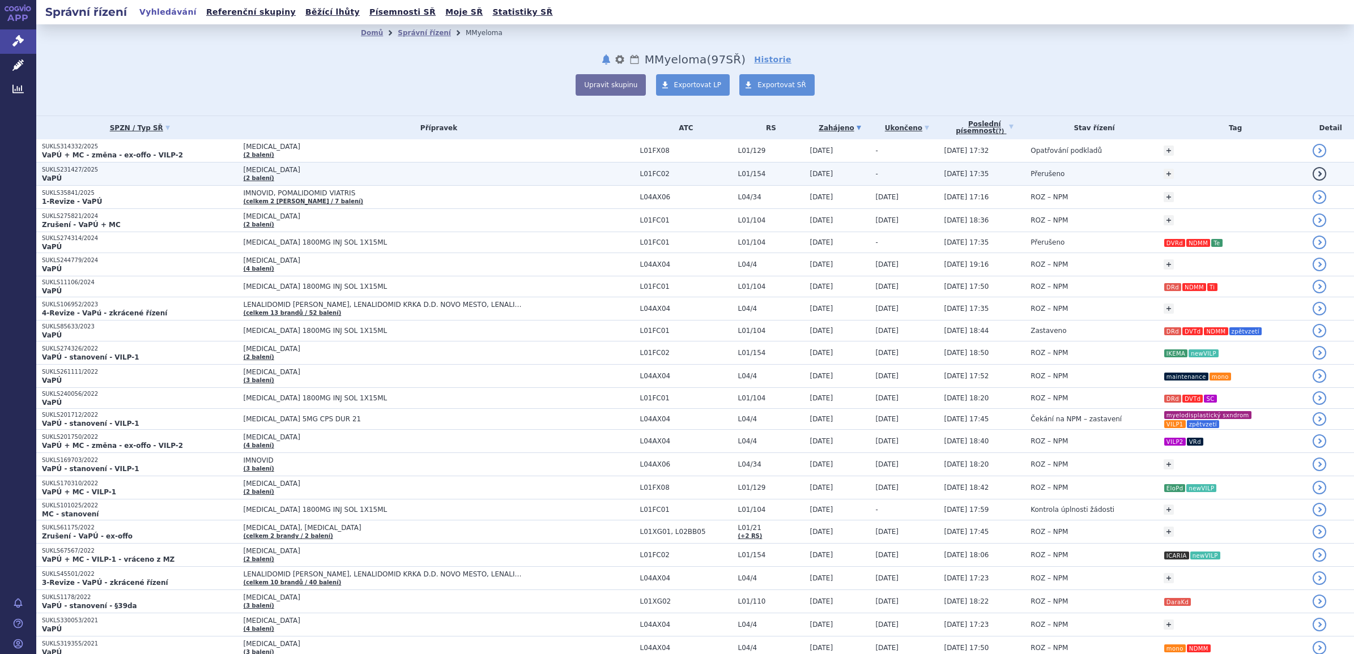 Image resolution: width=1354 pixels, height=654 pixels. What do you see at coordinates (259, 445) in the screenshot?
I see `a: (4 balení)` at bounding box center [259, 445].